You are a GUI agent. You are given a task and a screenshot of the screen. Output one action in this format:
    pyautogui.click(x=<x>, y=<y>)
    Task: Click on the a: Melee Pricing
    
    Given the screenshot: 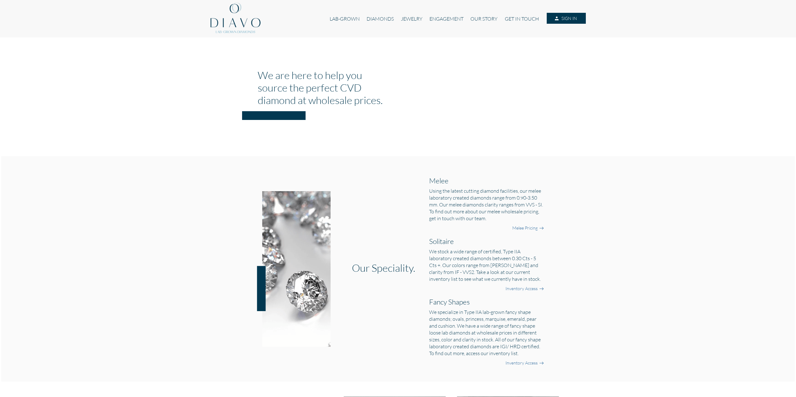 What is the action you would take?
    pyautogui.click(x=525, y=228)
    